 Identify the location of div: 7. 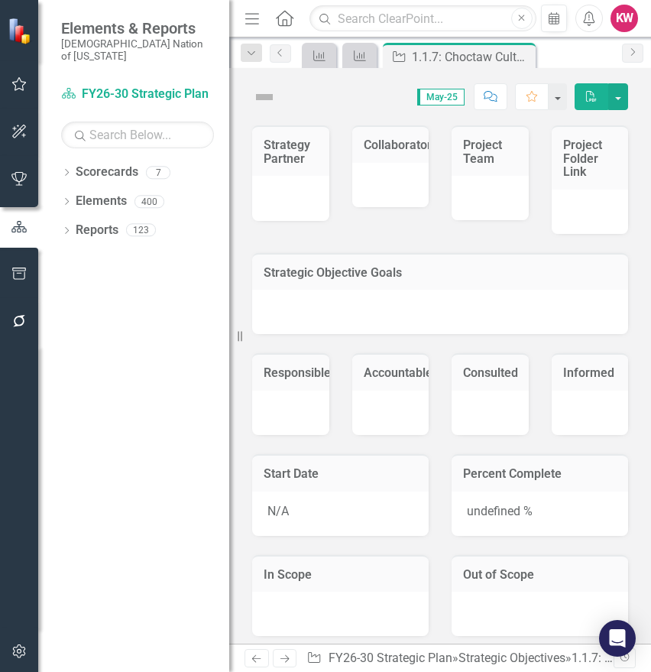
(158, 172).